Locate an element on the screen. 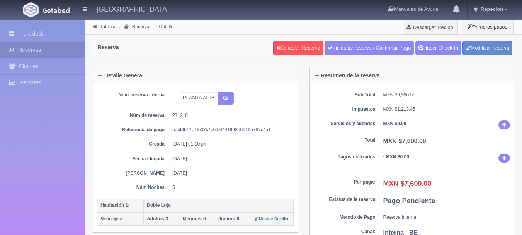  th: Doble Lujo is located at coordinates (219, 205).